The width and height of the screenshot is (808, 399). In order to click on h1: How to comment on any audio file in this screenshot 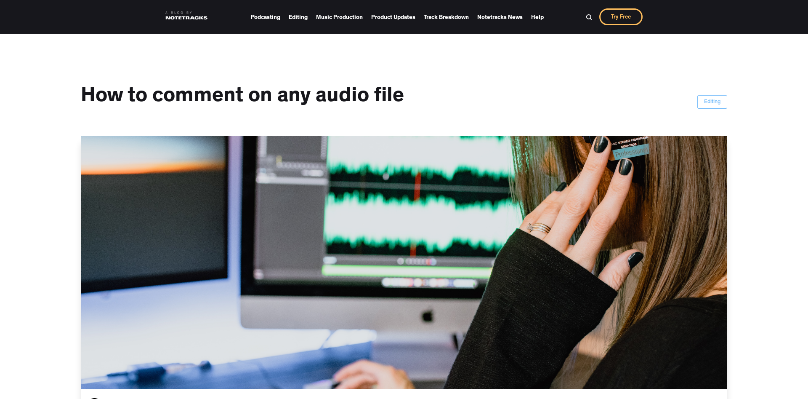, I will do `click(249, 97)`.